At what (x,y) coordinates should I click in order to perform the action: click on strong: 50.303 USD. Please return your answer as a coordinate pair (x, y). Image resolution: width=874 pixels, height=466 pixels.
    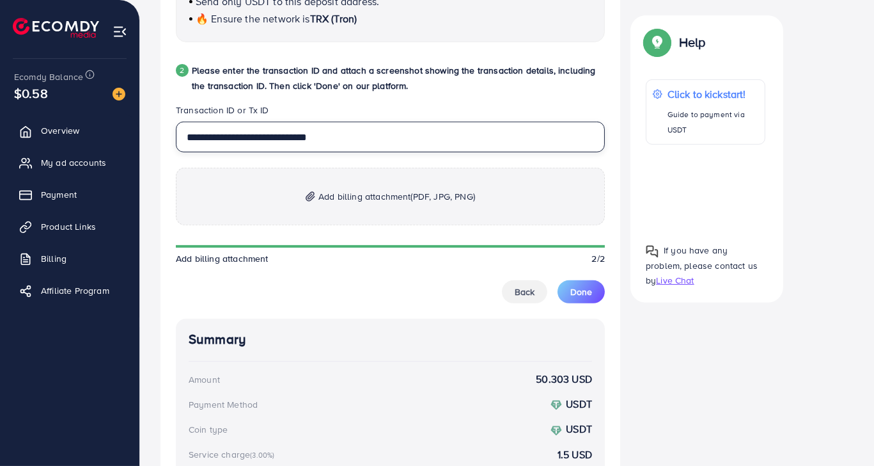
    Looking at the image, I should click on (564, 379).